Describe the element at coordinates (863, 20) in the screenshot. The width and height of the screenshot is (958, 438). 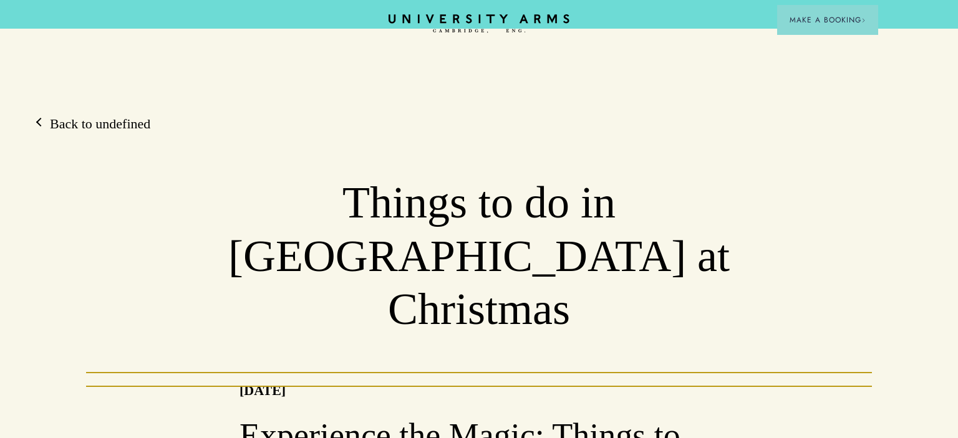
I see `img: Arrow icon` at that location.